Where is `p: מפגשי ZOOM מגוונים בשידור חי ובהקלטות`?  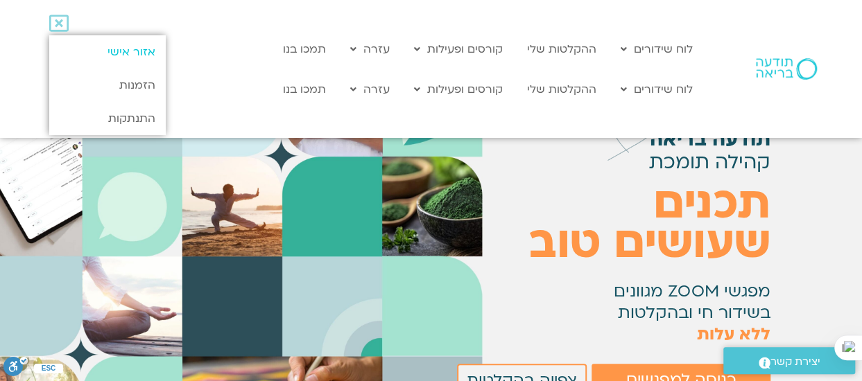 p: מפגשי ZOOM מגוונים בשידור חי ובהקלטות is located at coordinates (633, 313).